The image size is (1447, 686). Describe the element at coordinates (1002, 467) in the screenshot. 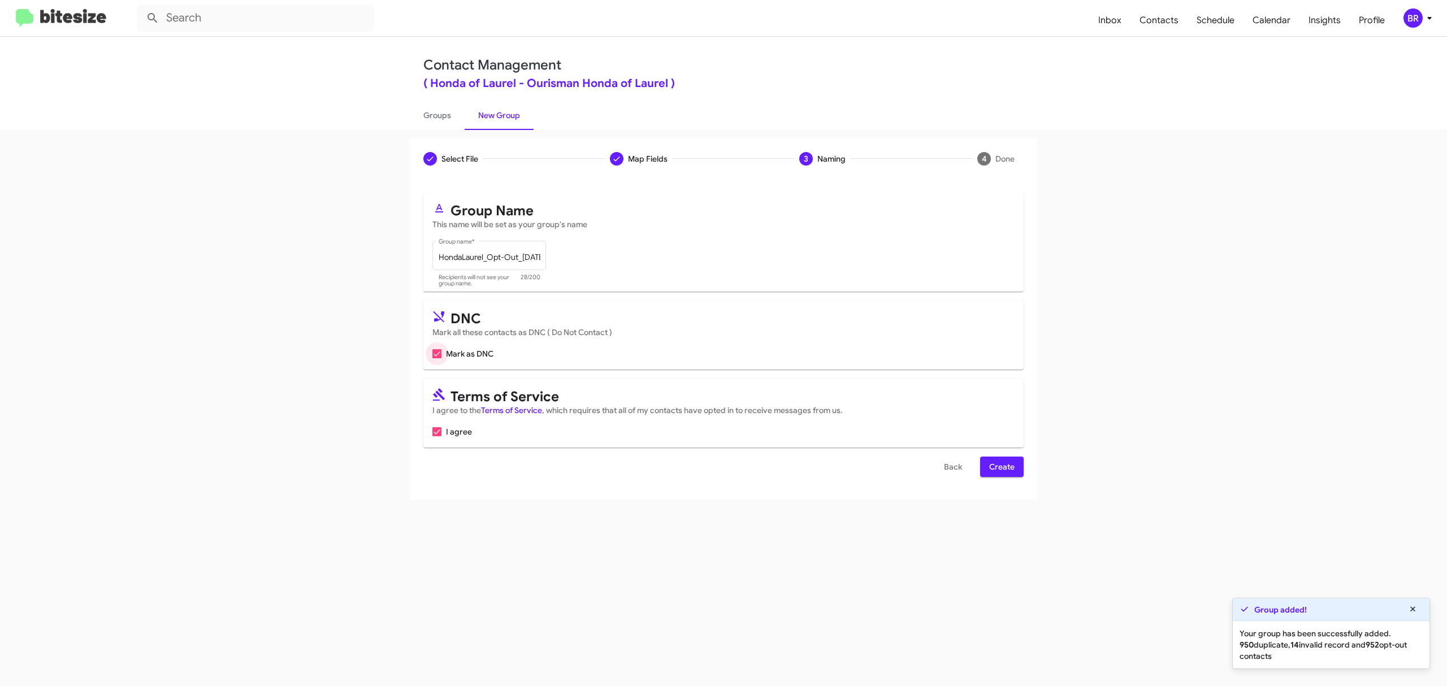

I see `button: Create` at that location.